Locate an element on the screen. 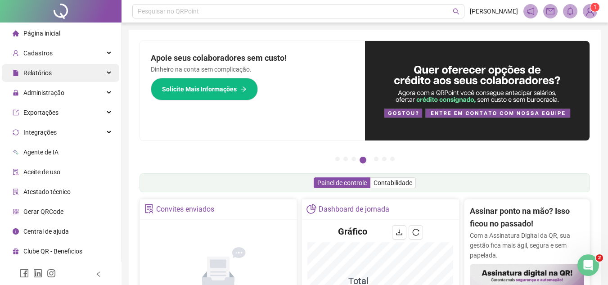 The width and height of the screenshot is (608, 285). span: 1 is located at coordinates (595, 7).